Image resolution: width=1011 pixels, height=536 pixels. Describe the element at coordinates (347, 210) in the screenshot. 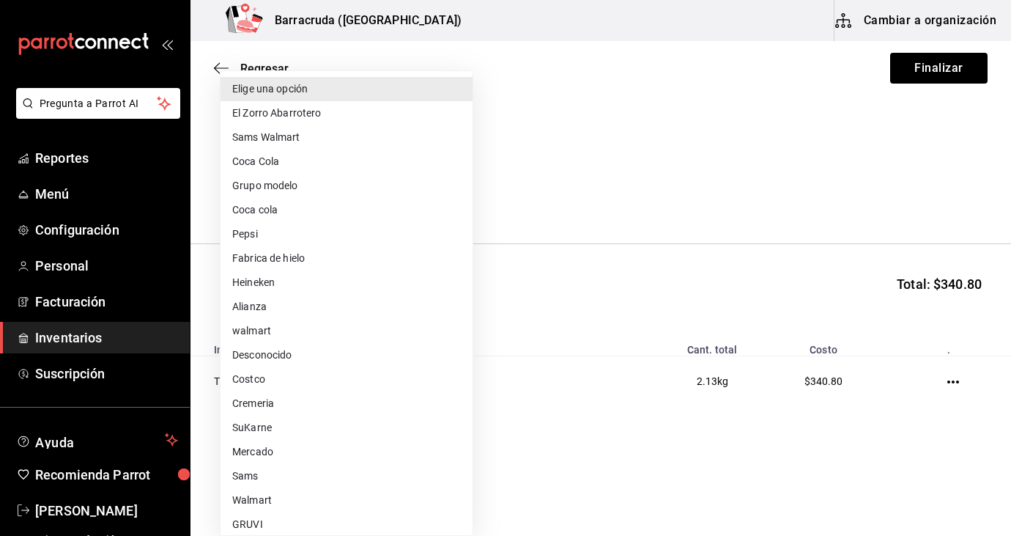

I see `li: Coca cola` at that location.